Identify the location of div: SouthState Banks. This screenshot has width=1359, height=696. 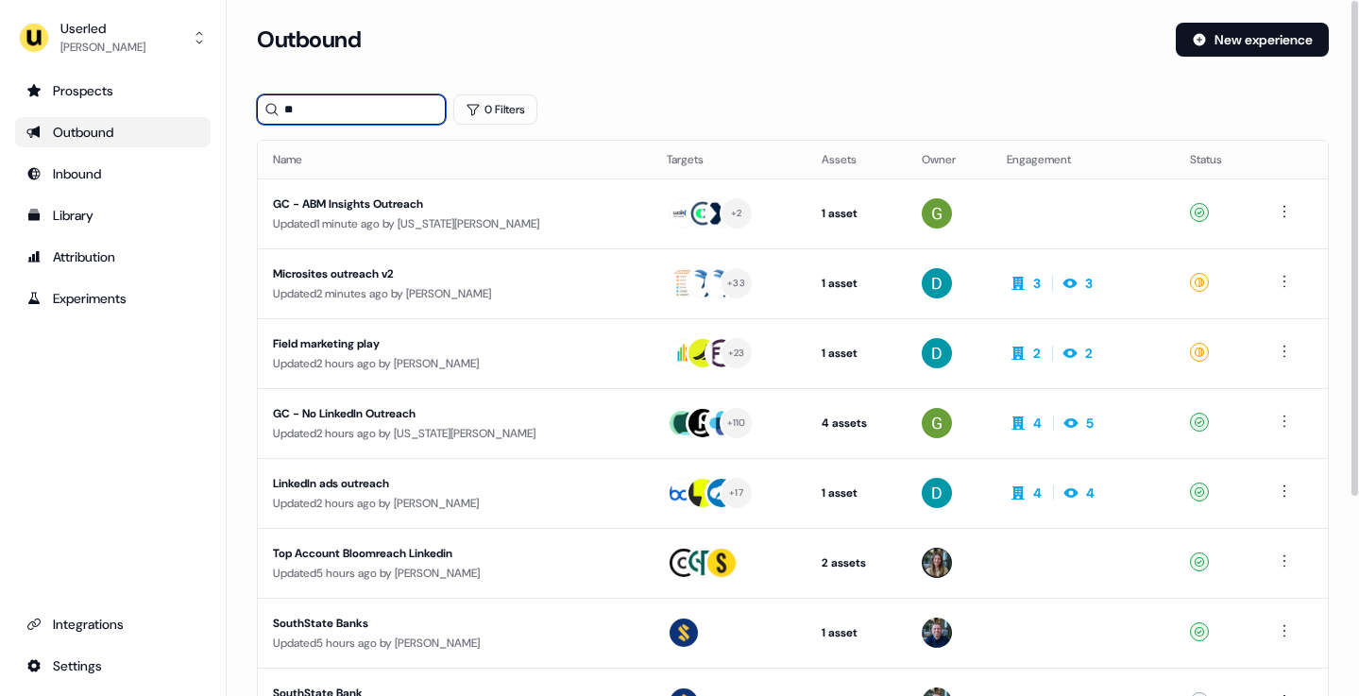
(443, 623).